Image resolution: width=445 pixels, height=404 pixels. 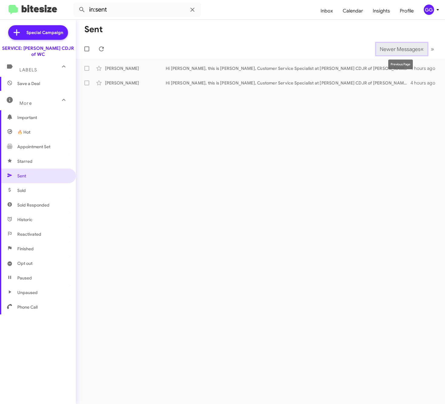 I want to click on span: Phone Call, so click(x=27, y=307).